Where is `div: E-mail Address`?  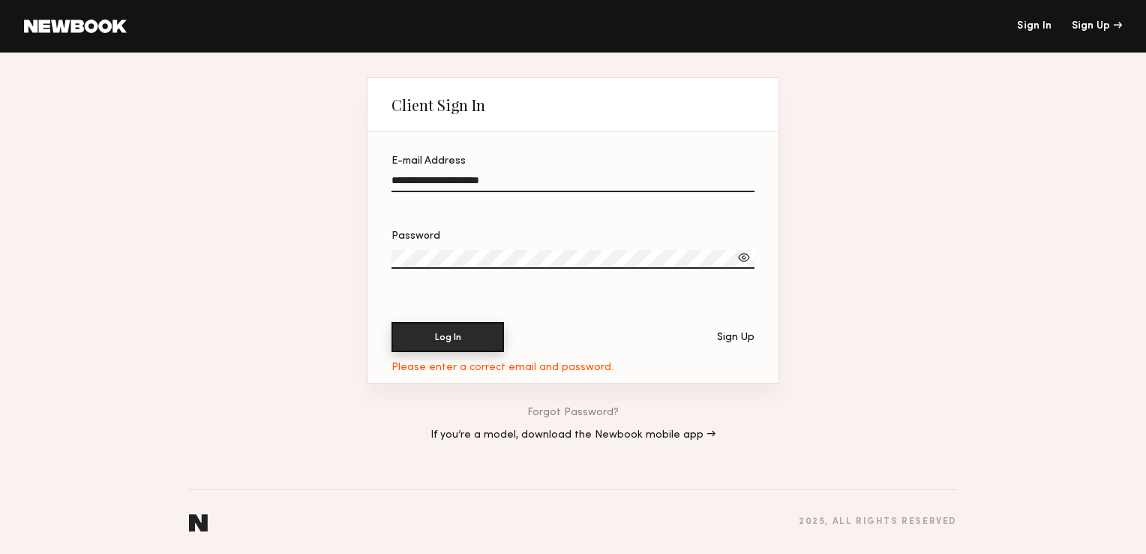 div: E-mail Address is located at coordinates (573, 161).